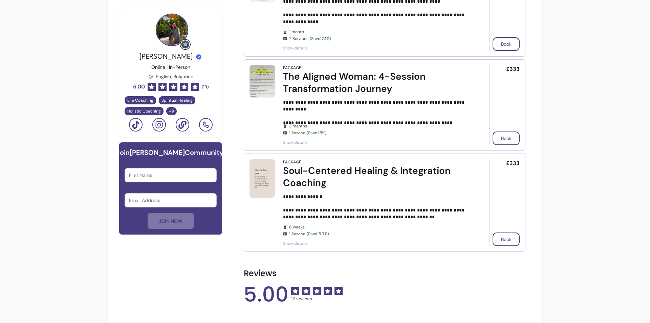  I want to click on div: The Aligned Woman: 4-Session Transformation Journey, so click(377, 83).